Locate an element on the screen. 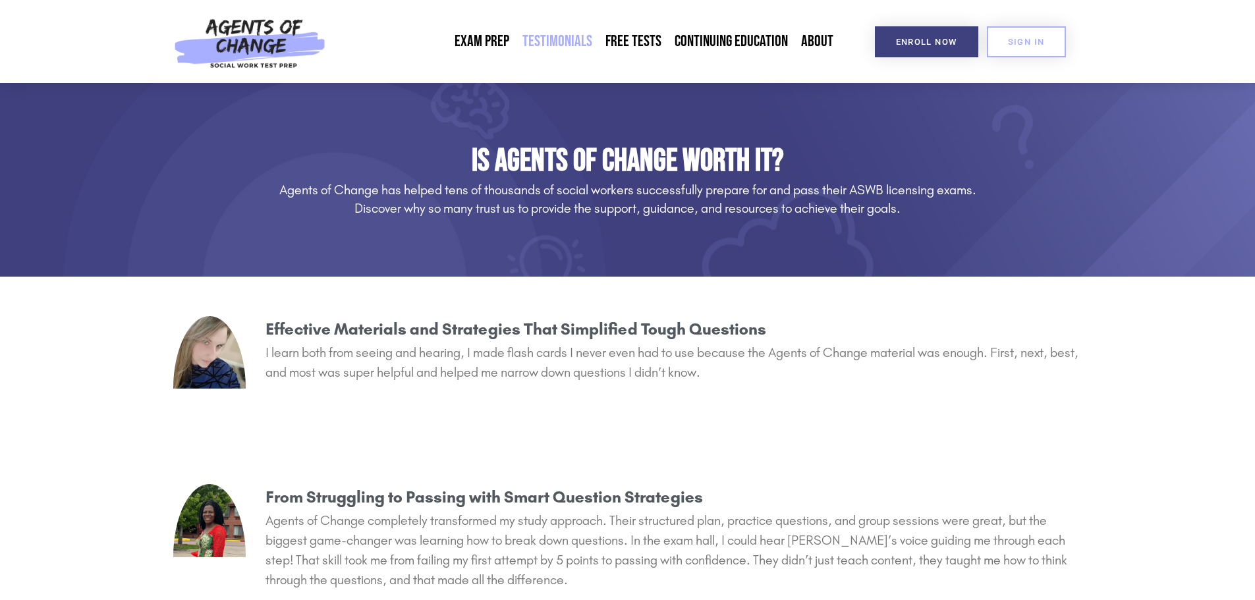 This screenshot has height=600, width=1255. a: Testimonials is located at coordinates (557, 41).